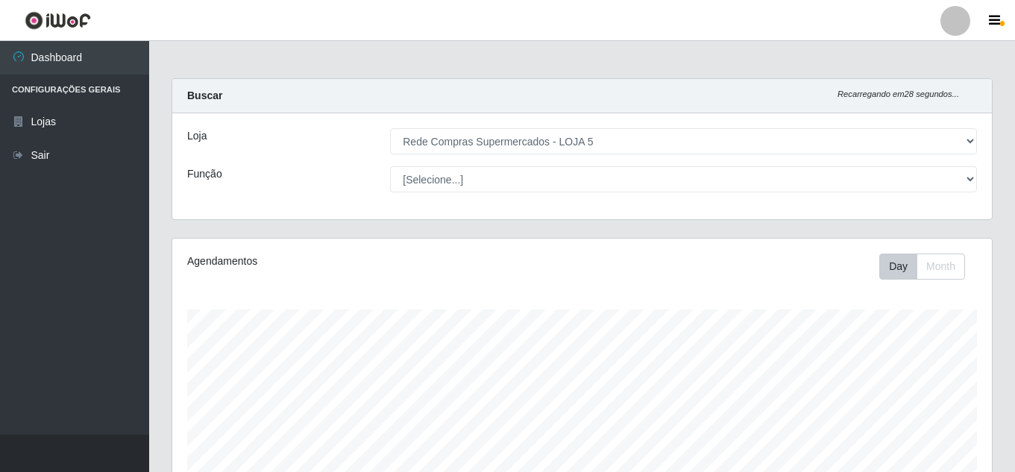 This screenshot has width=1015, height=472. Describe the element at coordinates (898, 266) in the screenshot. I see `button: Day` at that location.